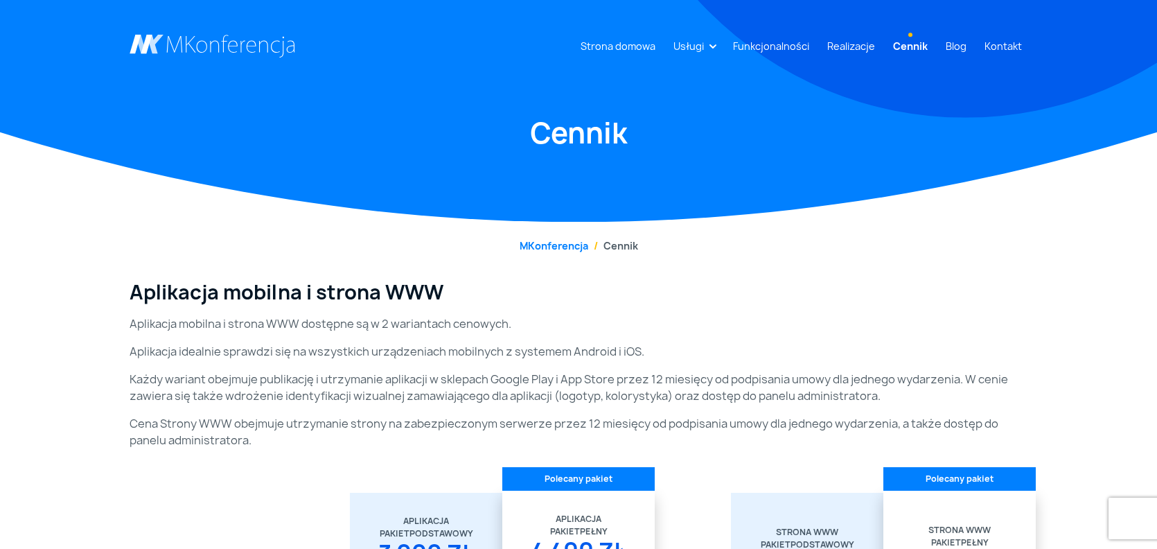 The width and height of the screenshot is (1157, 549). What do you see at coordinates (578, 351) in the screenshot?
I see `p: Aplikacja idealnie sprawdzi się na wszystkich urządzeniach mobilnych z systemem Android i iOS.` at bounding box center [578, 351].